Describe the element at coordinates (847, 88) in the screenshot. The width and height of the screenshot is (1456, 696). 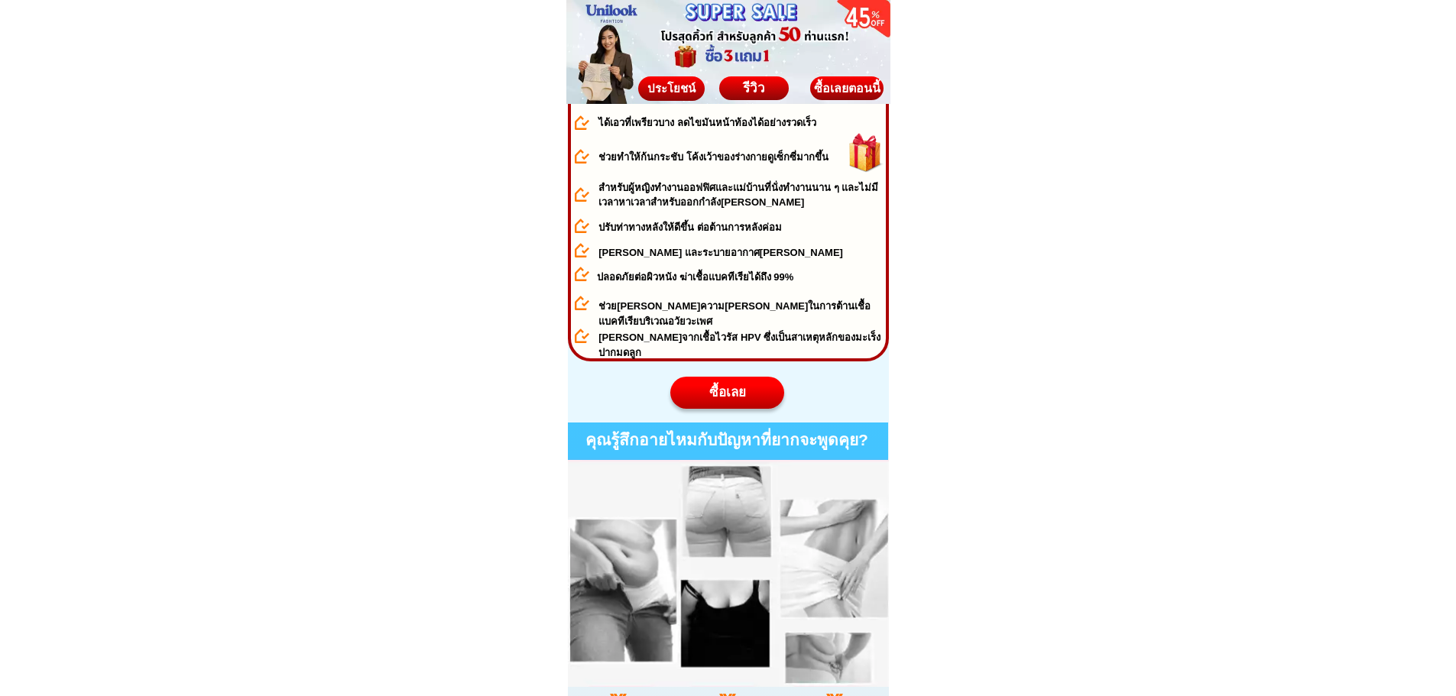
I see `div: ซื้อเลยตอนนี้` at that location.